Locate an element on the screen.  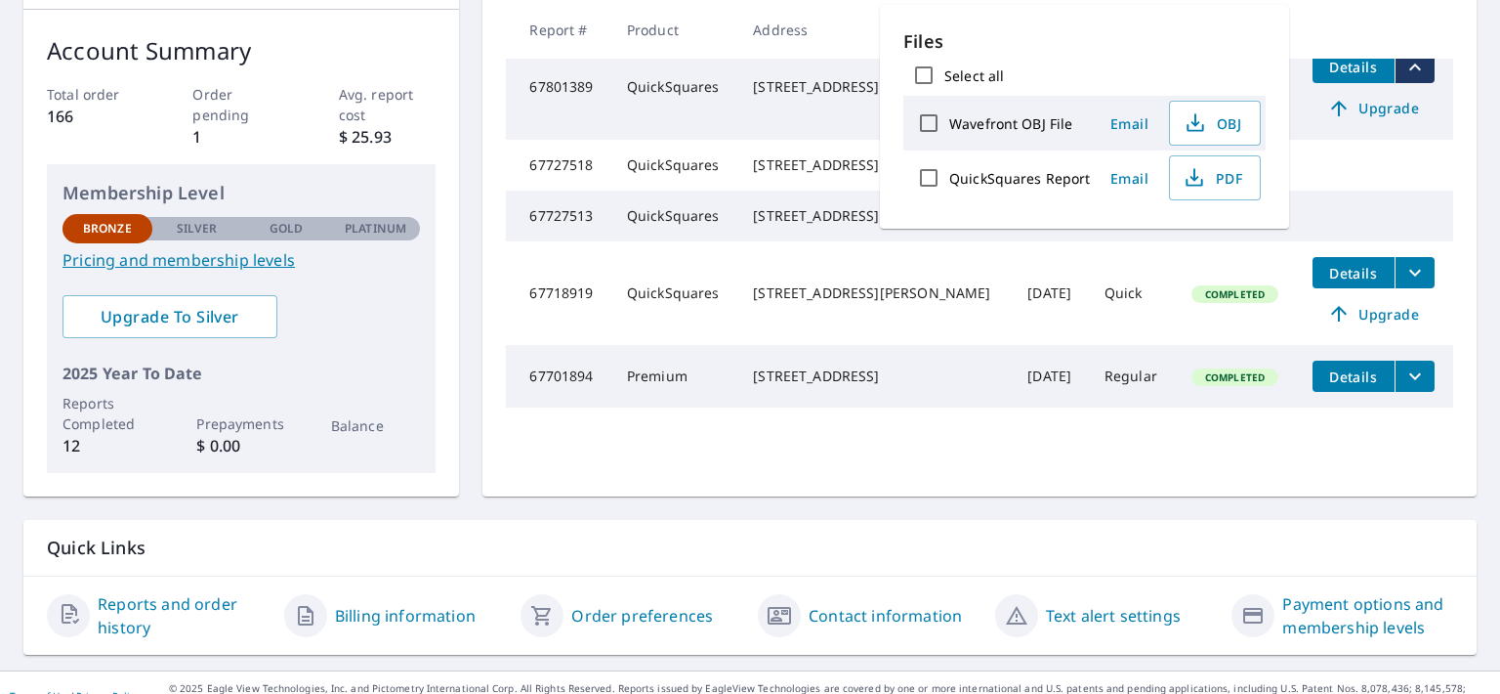
p: Avg. report cost is located at coordinates (388, 105).